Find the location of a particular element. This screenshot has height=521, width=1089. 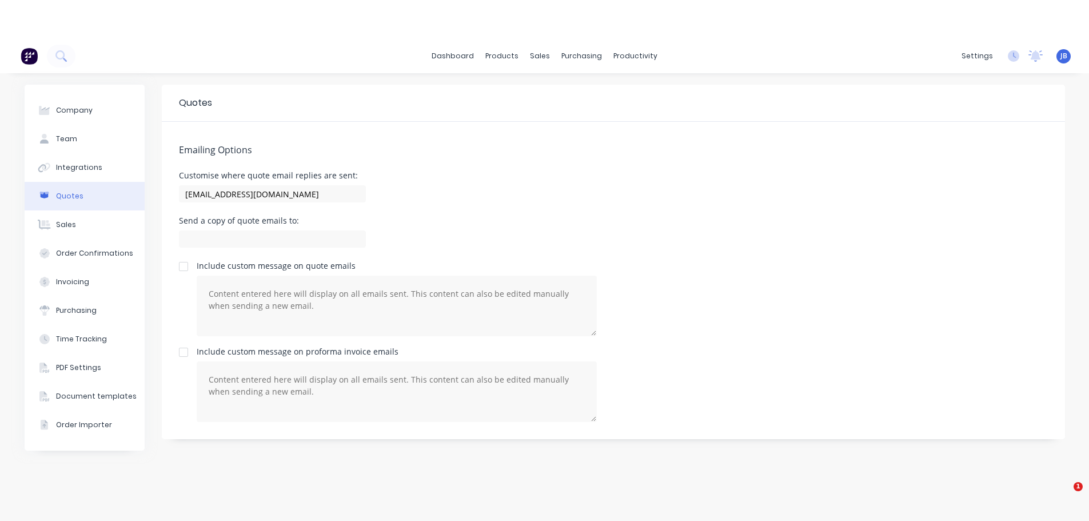

div: Invoicing is located at coordinates (73, 282).